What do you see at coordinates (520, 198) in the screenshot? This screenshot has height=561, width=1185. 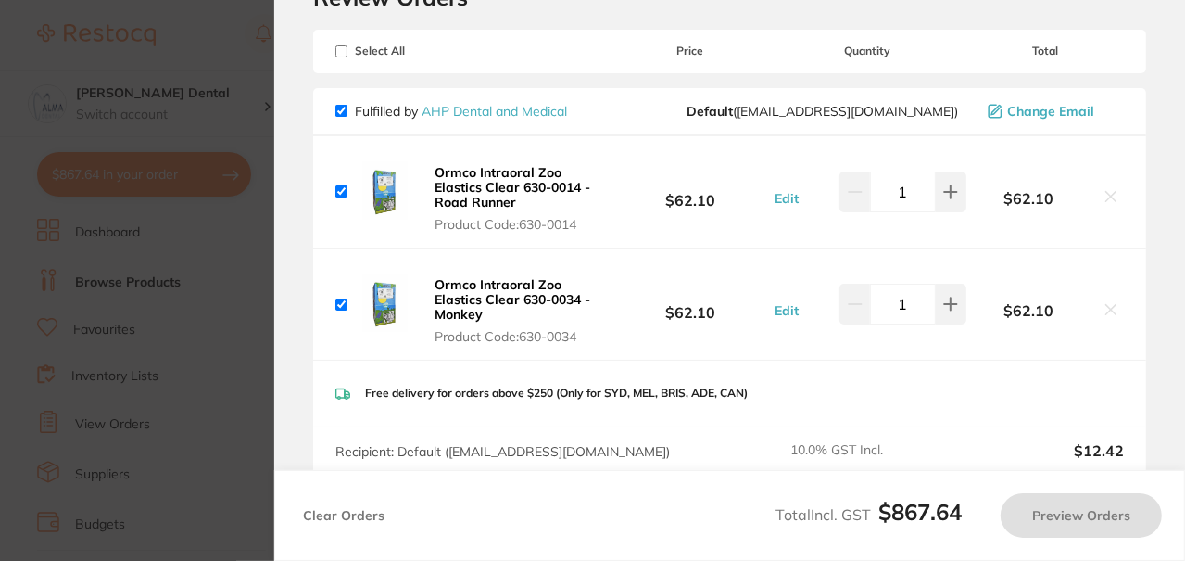 I see `button: Ormco Intraoral Zoo Elastics Clear 630-0014 - Road Runner Product Code:630-0014` at bounding box center [520, 198].